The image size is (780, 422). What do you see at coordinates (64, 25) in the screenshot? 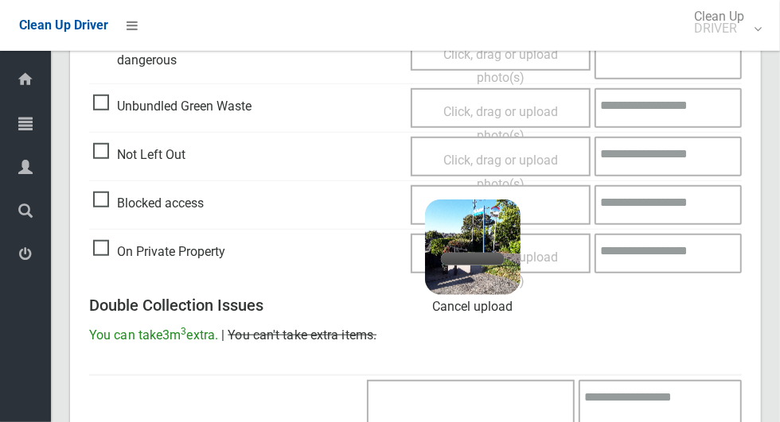
I see `a: Clean Up Driver` at bounding box center [64, 25].